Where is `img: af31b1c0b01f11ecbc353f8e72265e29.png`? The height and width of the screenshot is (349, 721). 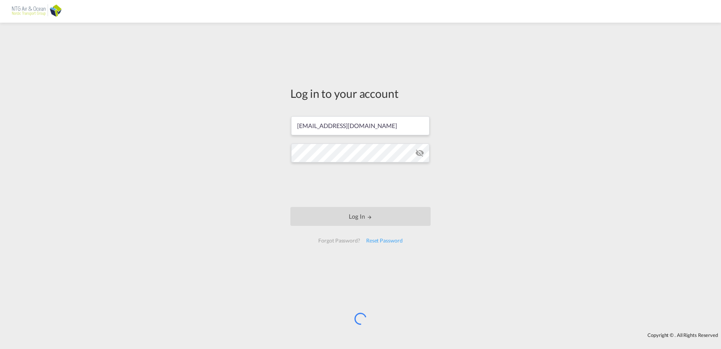 img: af31b1c0b01f11ecbc353f8e72265e29.png is located at coordinates (37, 11).